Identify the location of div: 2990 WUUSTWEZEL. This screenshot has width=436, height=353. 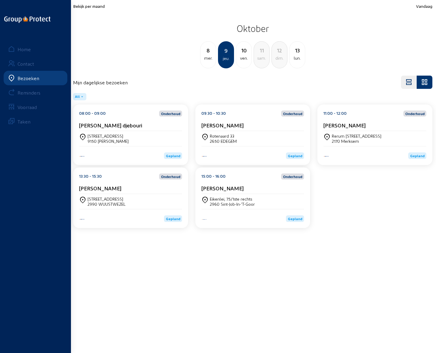
(106, 204).